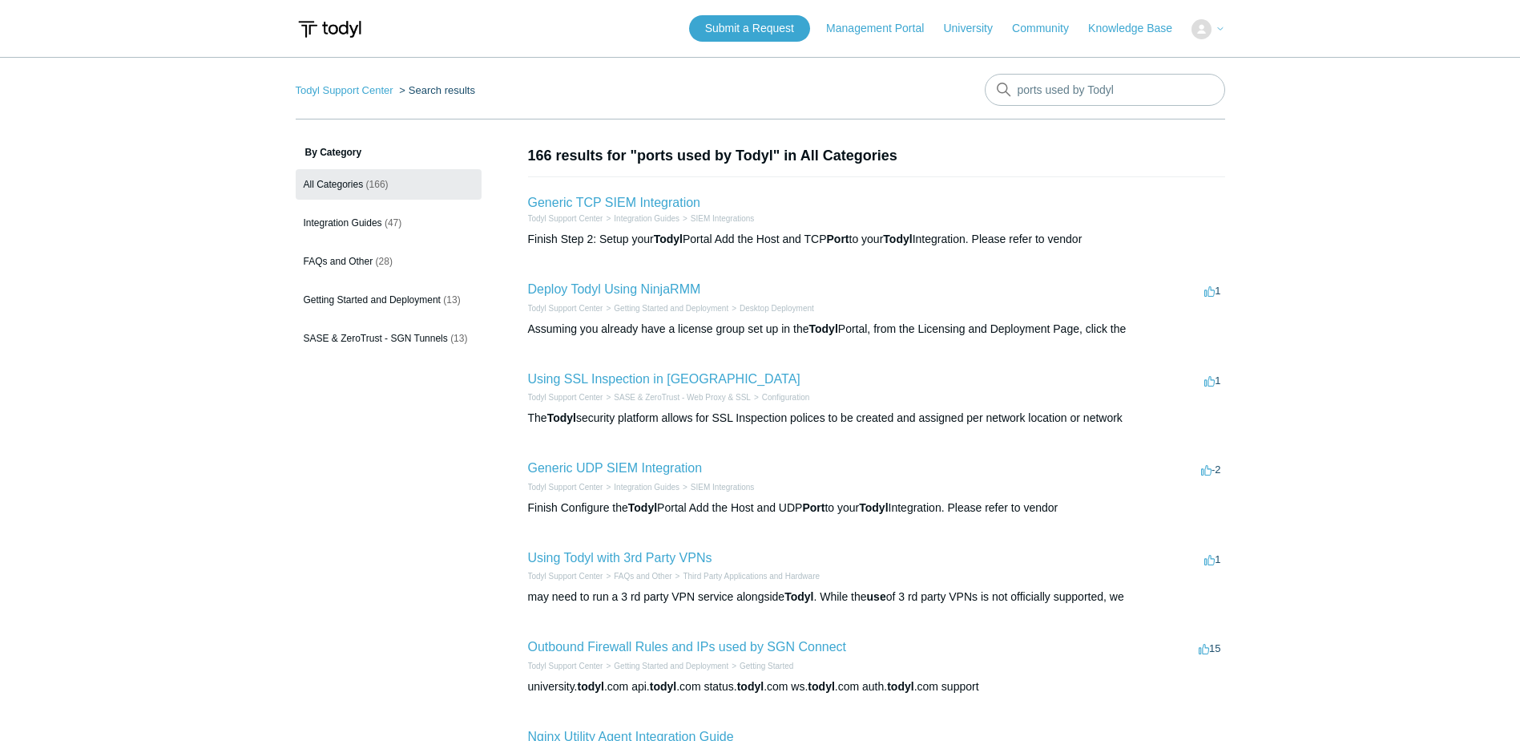 The image size is (1520, 741). I want to click on em: use, so click(877, 596).